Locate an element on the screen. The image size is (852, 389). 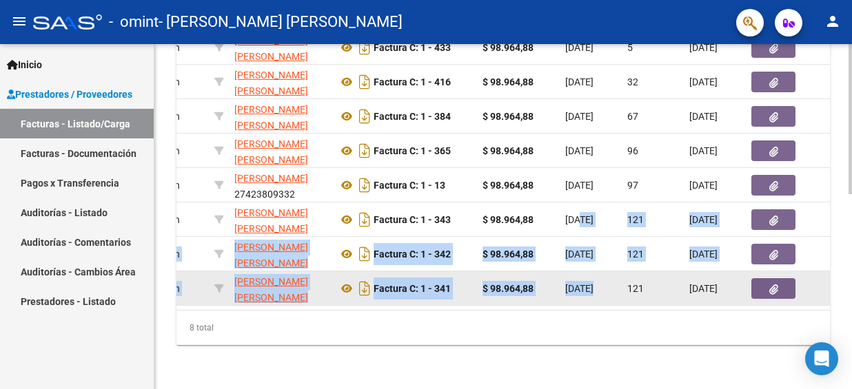
span: 96 is located at coordinates (633, 151).